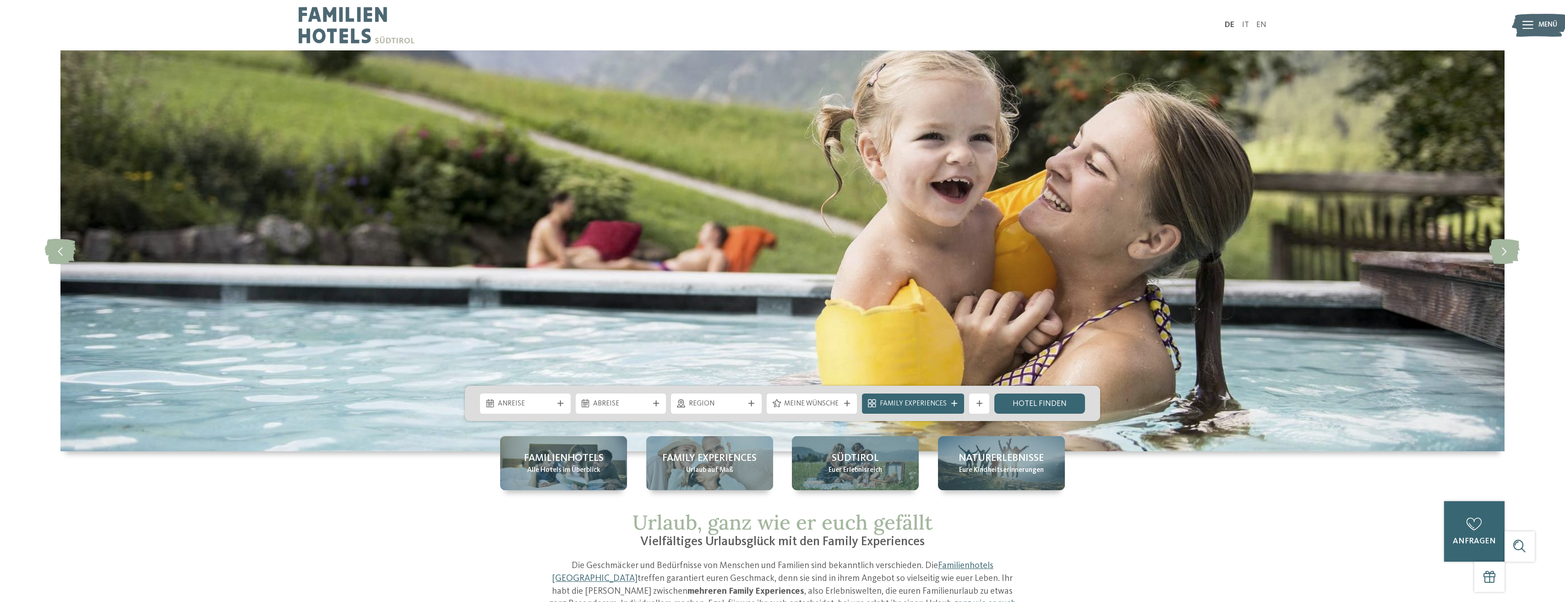  I want to click on a: anfragen, so click(1474, 531).